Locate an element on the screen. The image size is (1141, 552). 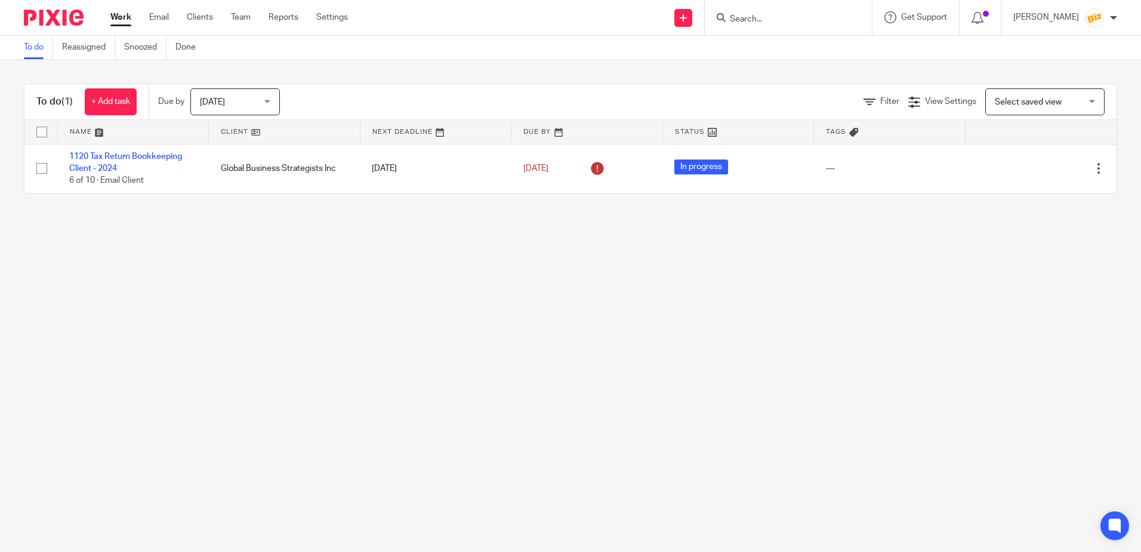
img: Pixie is located at coordinates (54, 17).